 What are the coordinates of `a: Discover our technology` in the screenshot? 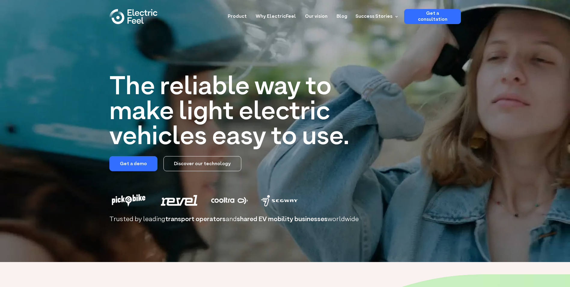 It's located at (202, 163).